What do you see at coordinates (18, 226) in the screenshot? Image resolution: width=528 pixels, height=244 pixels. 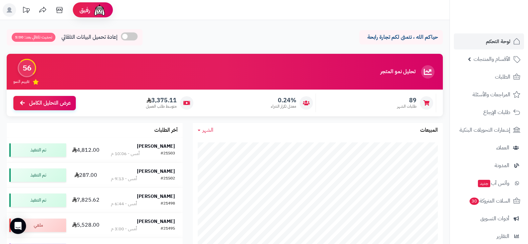 I see `div: Open Intercom Messenger` at bounding box center [18, 226].